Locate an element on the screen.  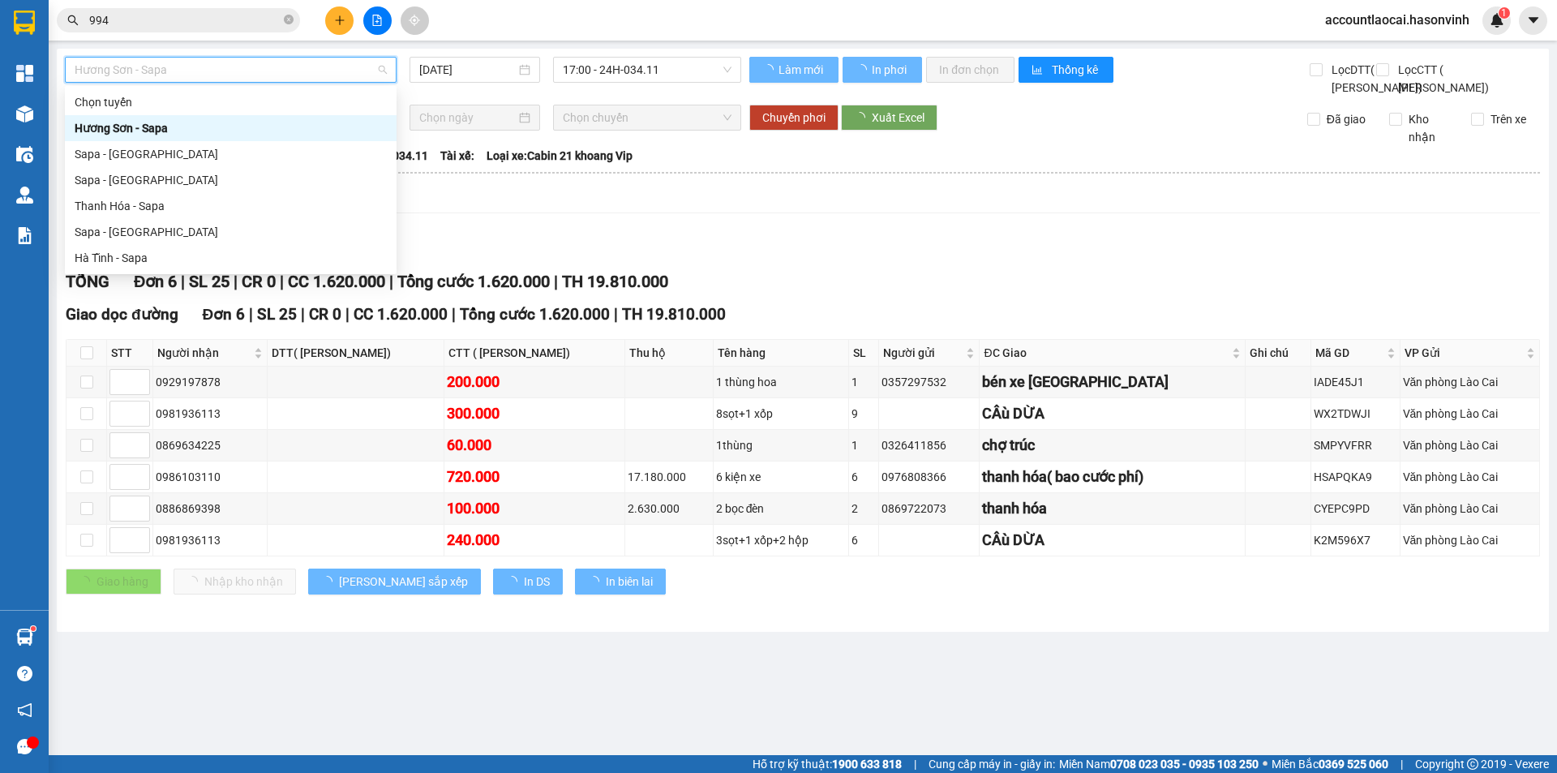
span: question-circle is located at coordinates (24, 673).